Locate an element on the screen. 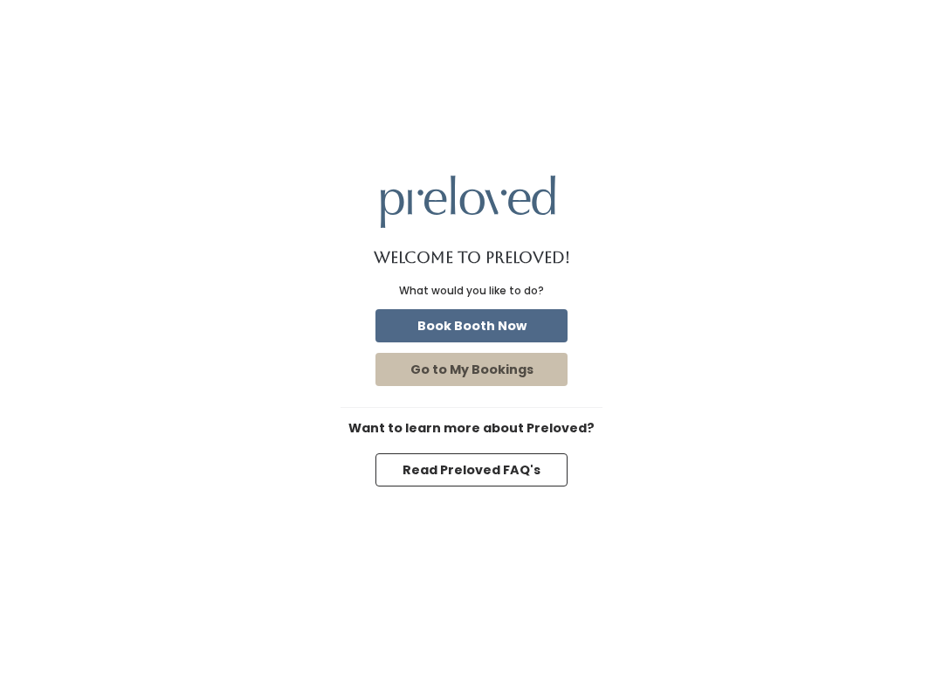  button: Read Preloved FAQ's is located at coordinates (472, 470).